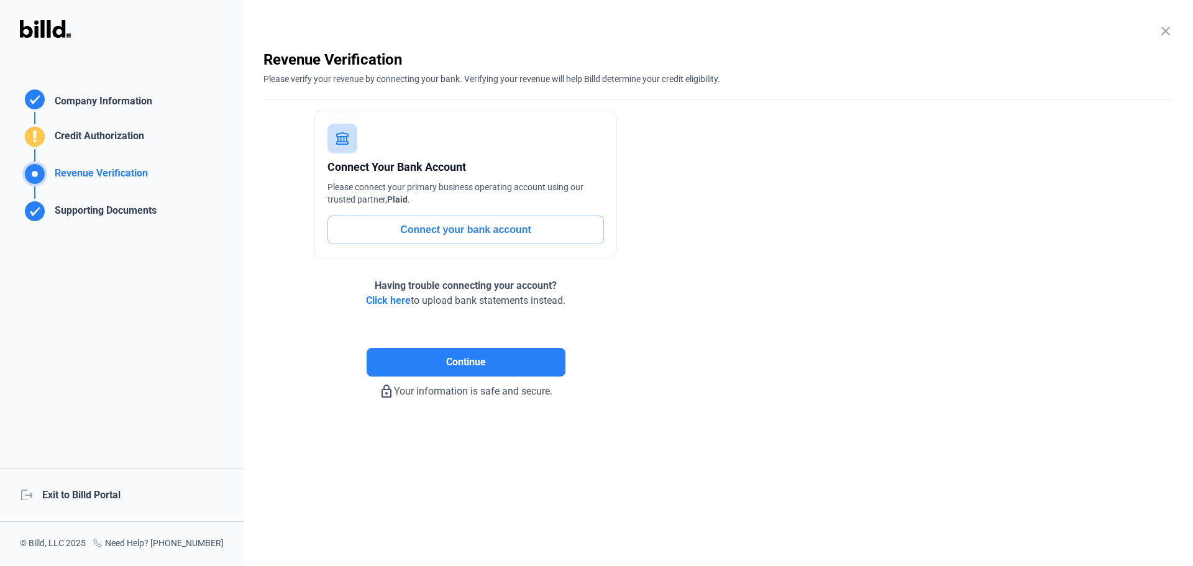 The height and width of the screenshot is (566, 1193). Describe the element at coordinates (1165, 31) in the screenshot. I see `mat-icon: close` at that location.